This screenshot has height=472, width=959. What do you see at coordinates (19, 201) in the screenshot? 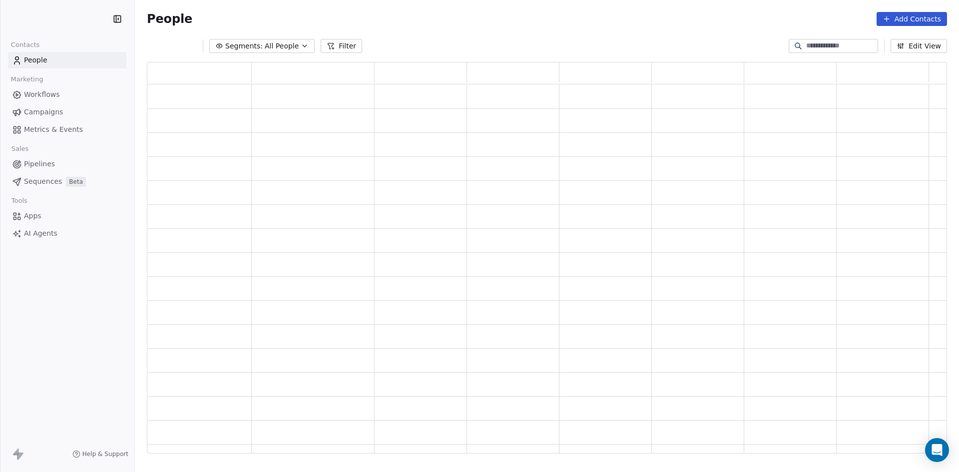
I see `span: Tools` at bounding box center [19, 201].